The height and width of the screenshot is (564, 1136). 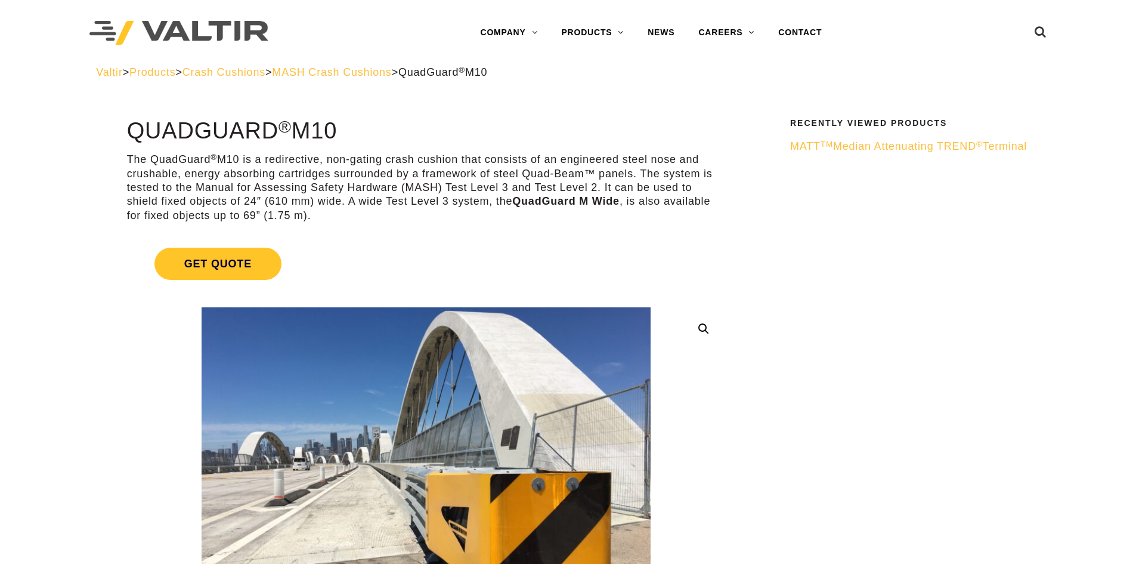 I want to click on span: MATT Median Attenuating TREND Terminal, so click(x=909, y=146).